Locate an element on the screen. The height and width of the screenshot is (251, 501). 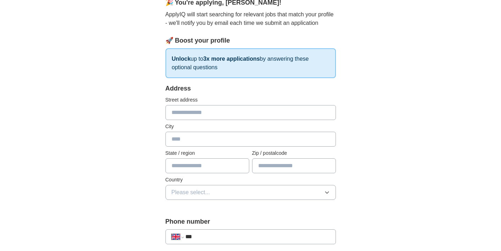
label: Country is located at coordinates (251, 180).